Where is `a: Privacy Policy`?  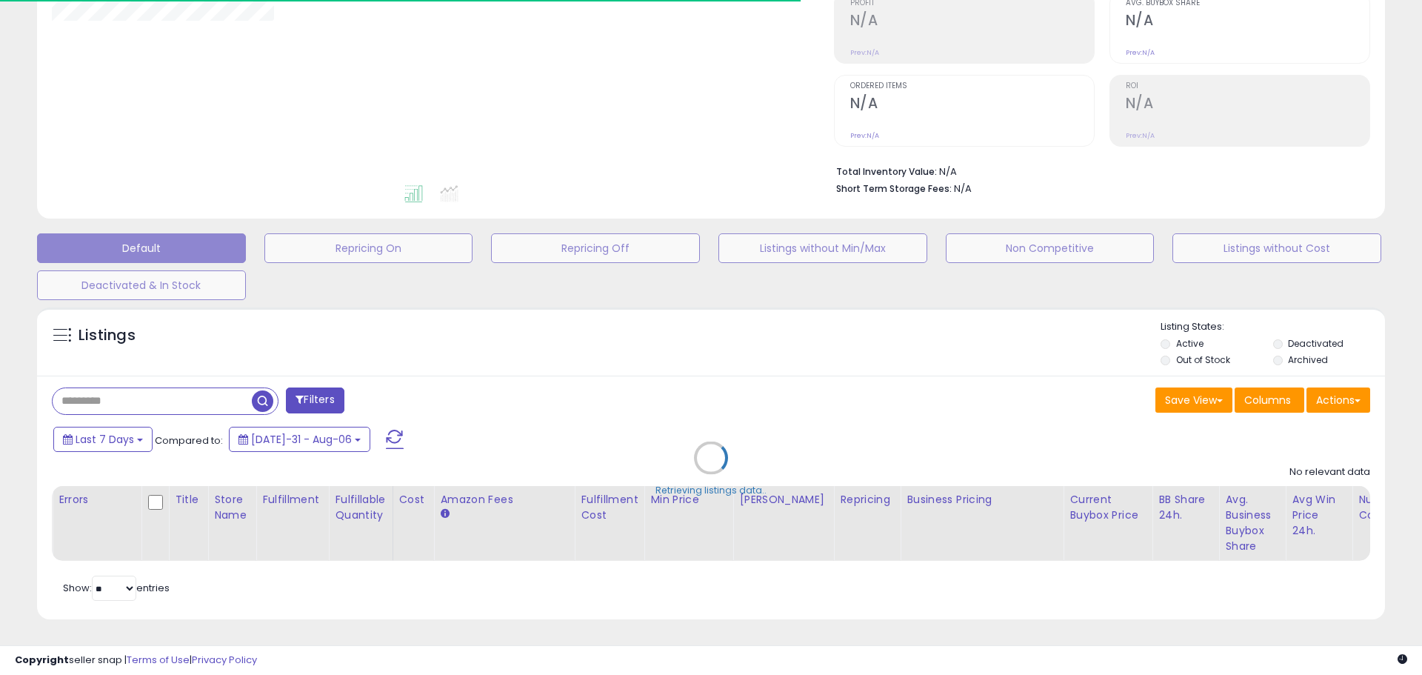
a: Privacy Policy is located at coordinates (224, 659).